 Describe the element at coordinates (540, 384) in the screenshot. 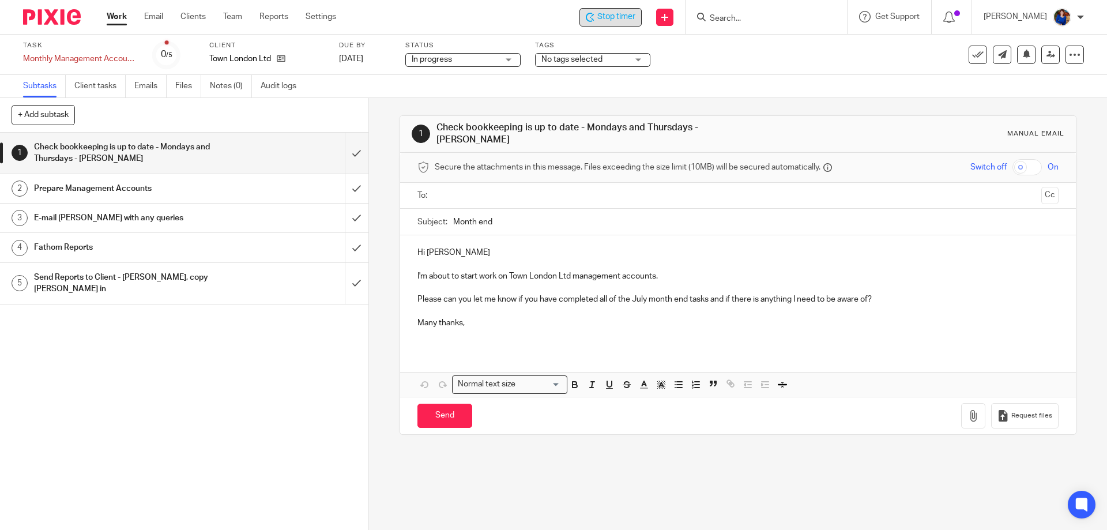

I see `input: Search for option` at that location.